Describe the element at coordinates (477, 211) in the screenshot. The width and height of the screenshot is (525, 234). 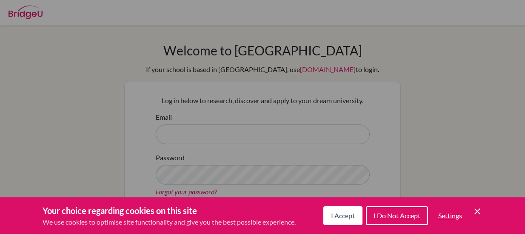
I see `button: Save and close` at that location.